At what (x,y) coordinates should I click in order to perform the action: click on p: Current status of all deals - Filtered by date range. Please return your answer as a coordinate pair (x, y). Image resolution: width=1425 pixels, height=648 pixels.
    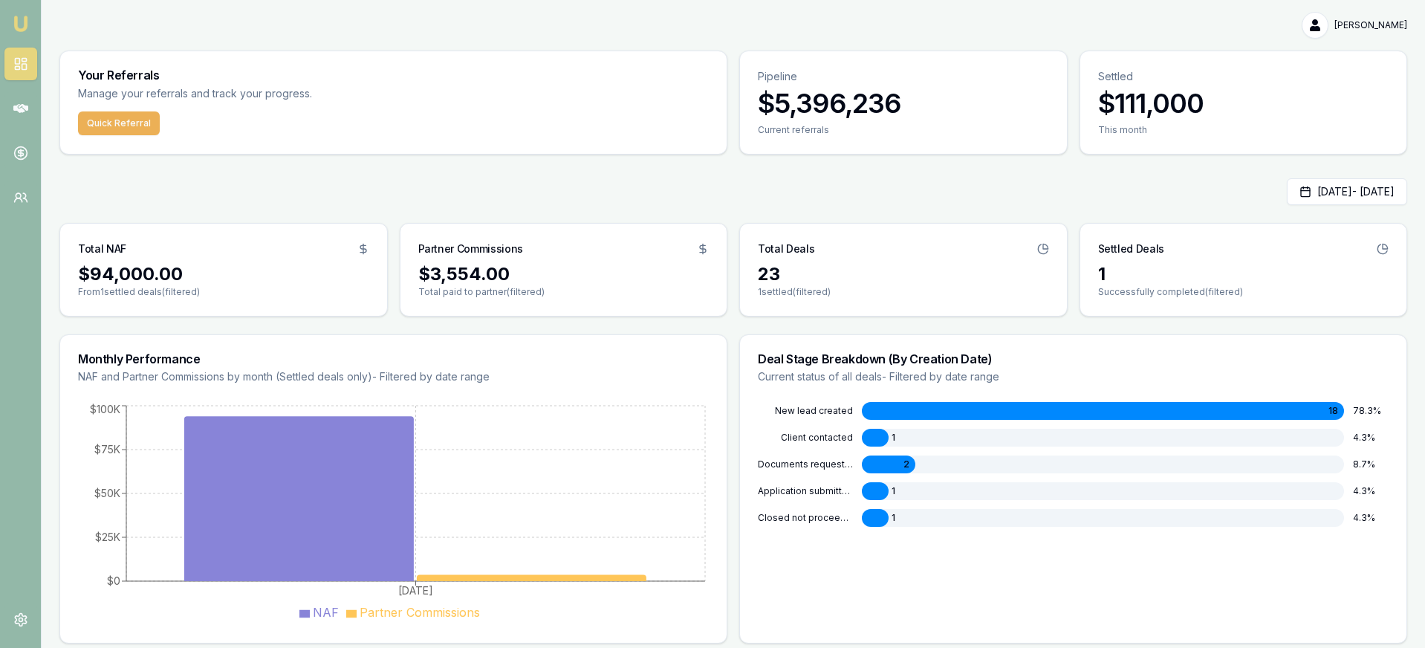
    Looking at the image, I should click on (1073, 377).